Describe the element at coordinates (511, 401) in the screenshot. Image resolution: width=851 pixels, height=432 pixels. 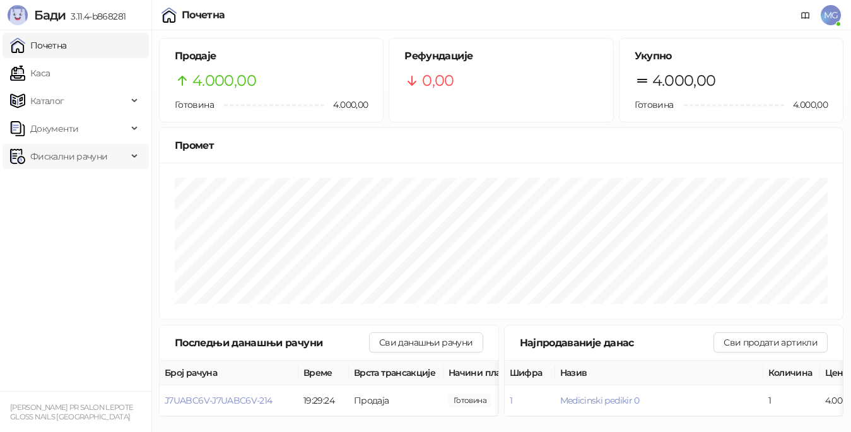
I see `button: 1` at that location.